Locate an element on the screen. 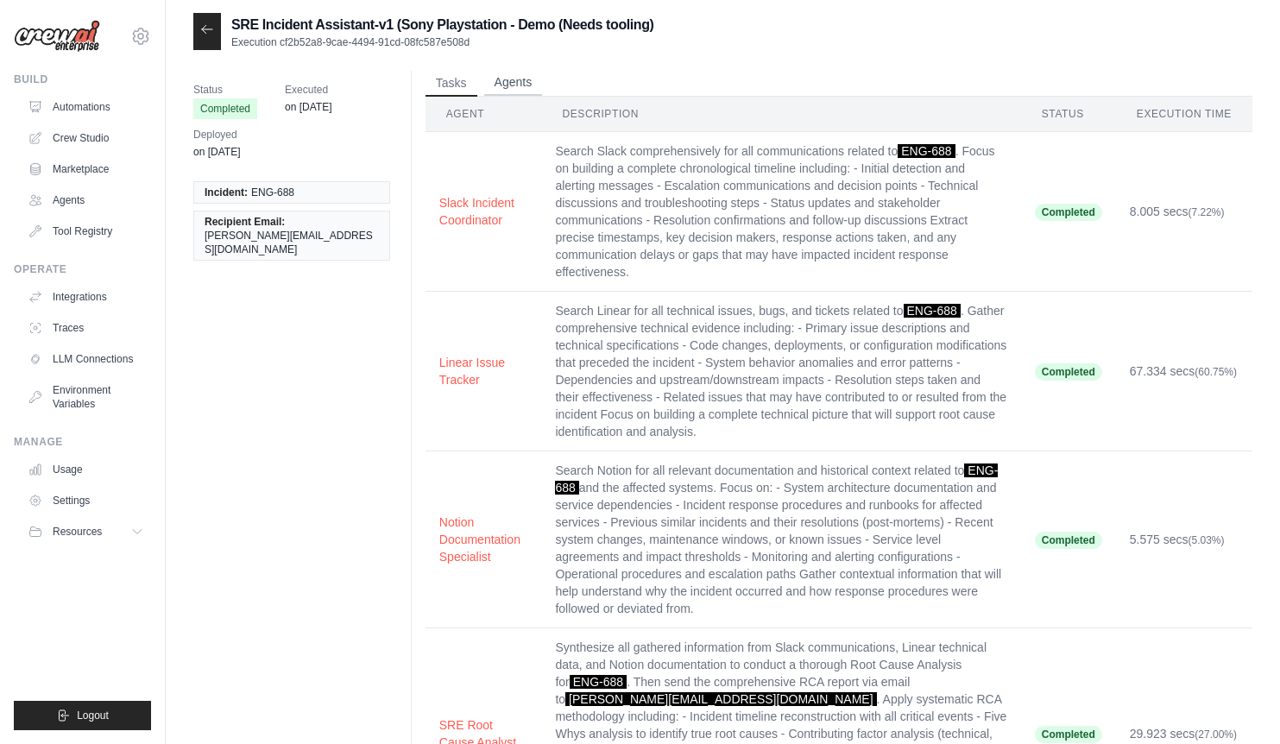 The width and height of the screenshot is (1280, 744). span: Resources is located at coordinates (77, 532).